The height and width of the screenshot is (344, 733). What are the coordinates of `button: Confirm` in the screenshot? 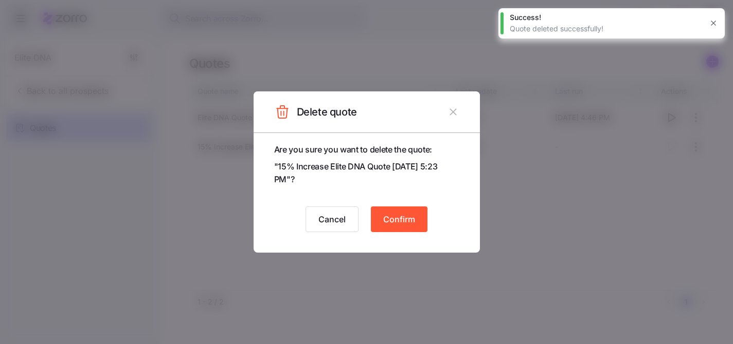 It's located at (399, 220).